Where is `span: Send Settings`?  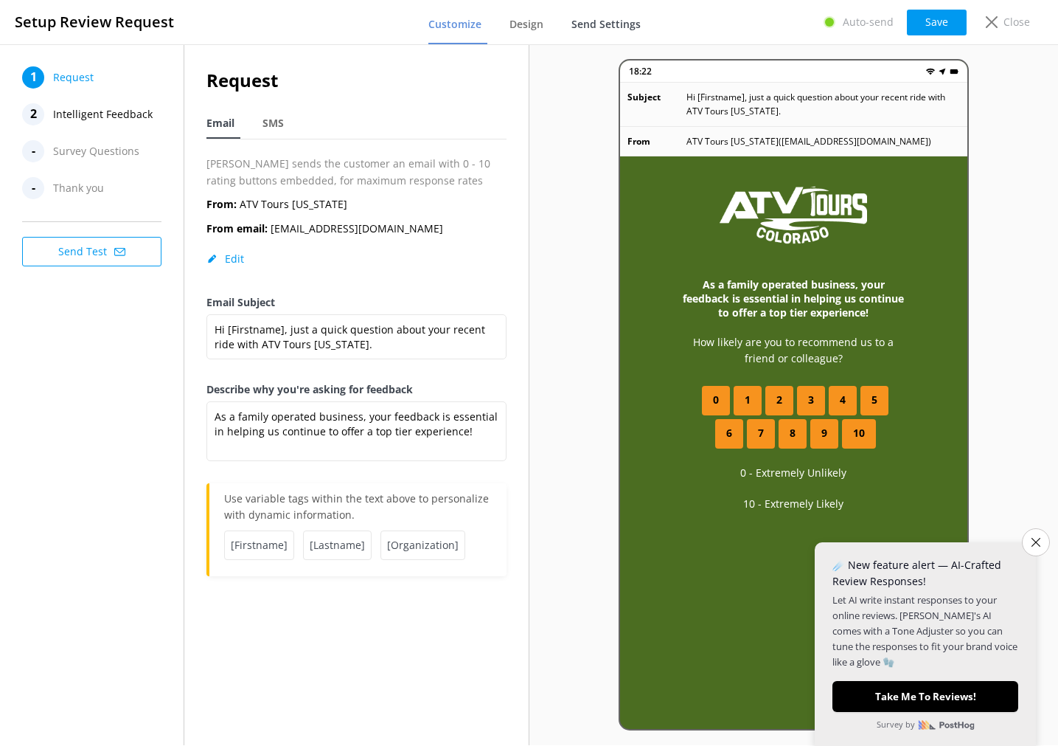
span: Send Settings is located at coordinates (606, 24).